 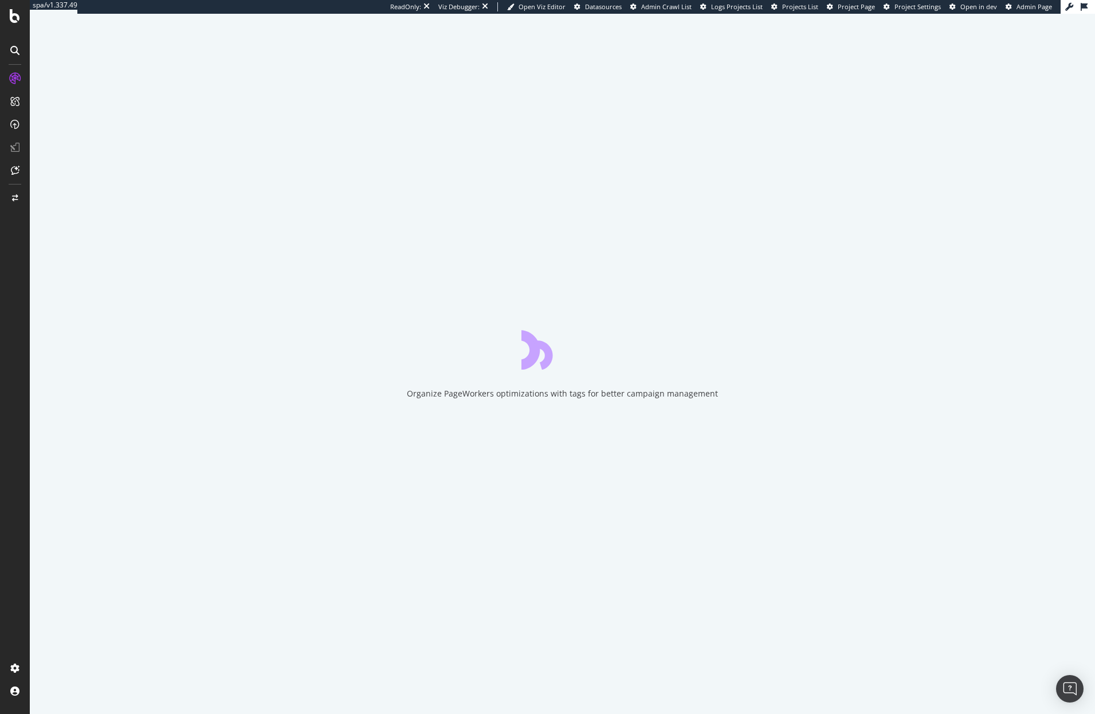 What do you see at coordinates (562, 394) in the screenshot?
I see `div: Organize PageWorkers optimizations with tags for better campaign management` at bounding box center [562, 394].